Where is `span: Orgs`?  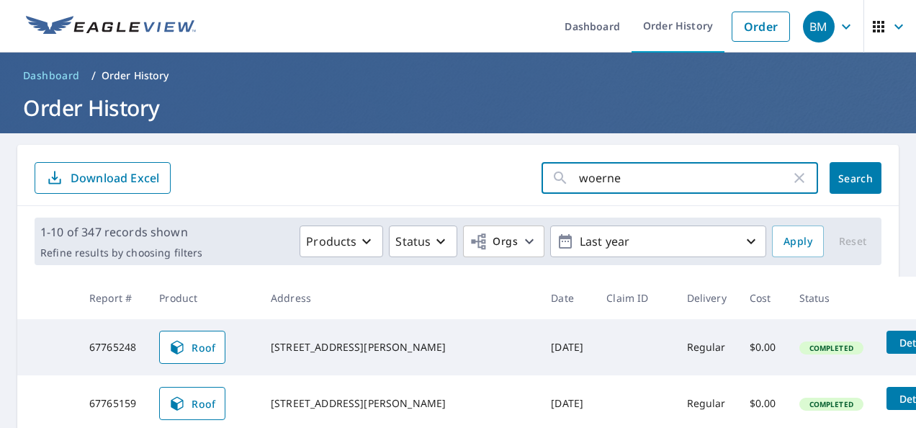
span: Orgs is located at coordinates (493, 241).